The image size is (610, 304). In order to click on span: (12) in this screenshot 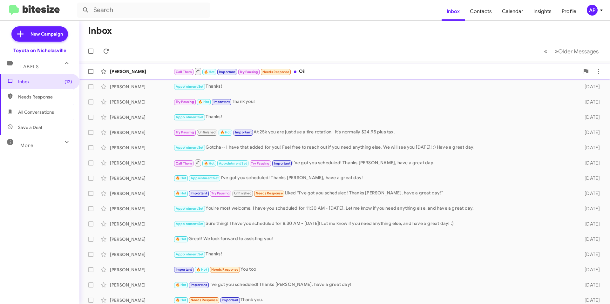, I will do `click(68, 82)`.